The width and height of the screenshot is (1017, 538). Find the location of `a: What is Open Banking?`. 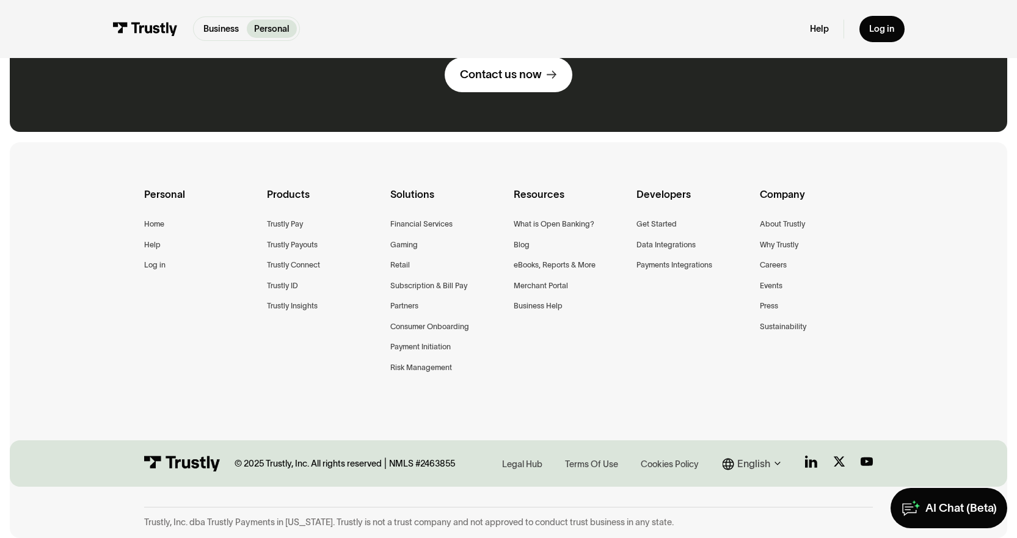

a: What is Open Banking? is located at coordinates (554, 223).